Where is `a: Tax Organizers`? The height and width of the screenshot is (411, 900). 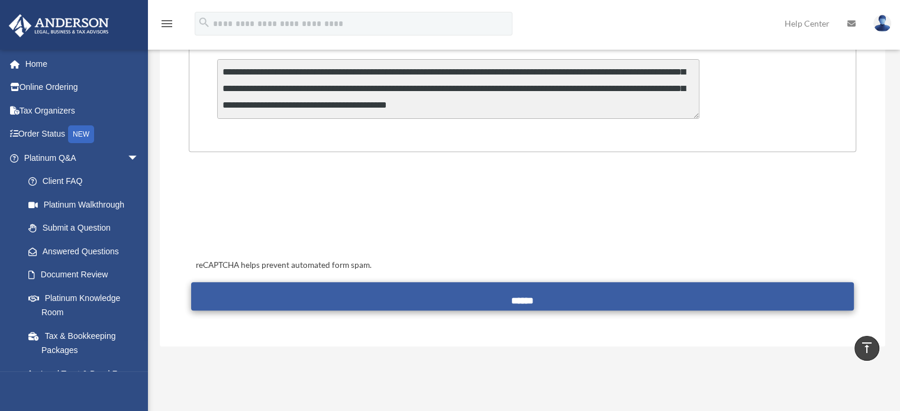 a: Tax Organizers is located at coordinates (82, 111).